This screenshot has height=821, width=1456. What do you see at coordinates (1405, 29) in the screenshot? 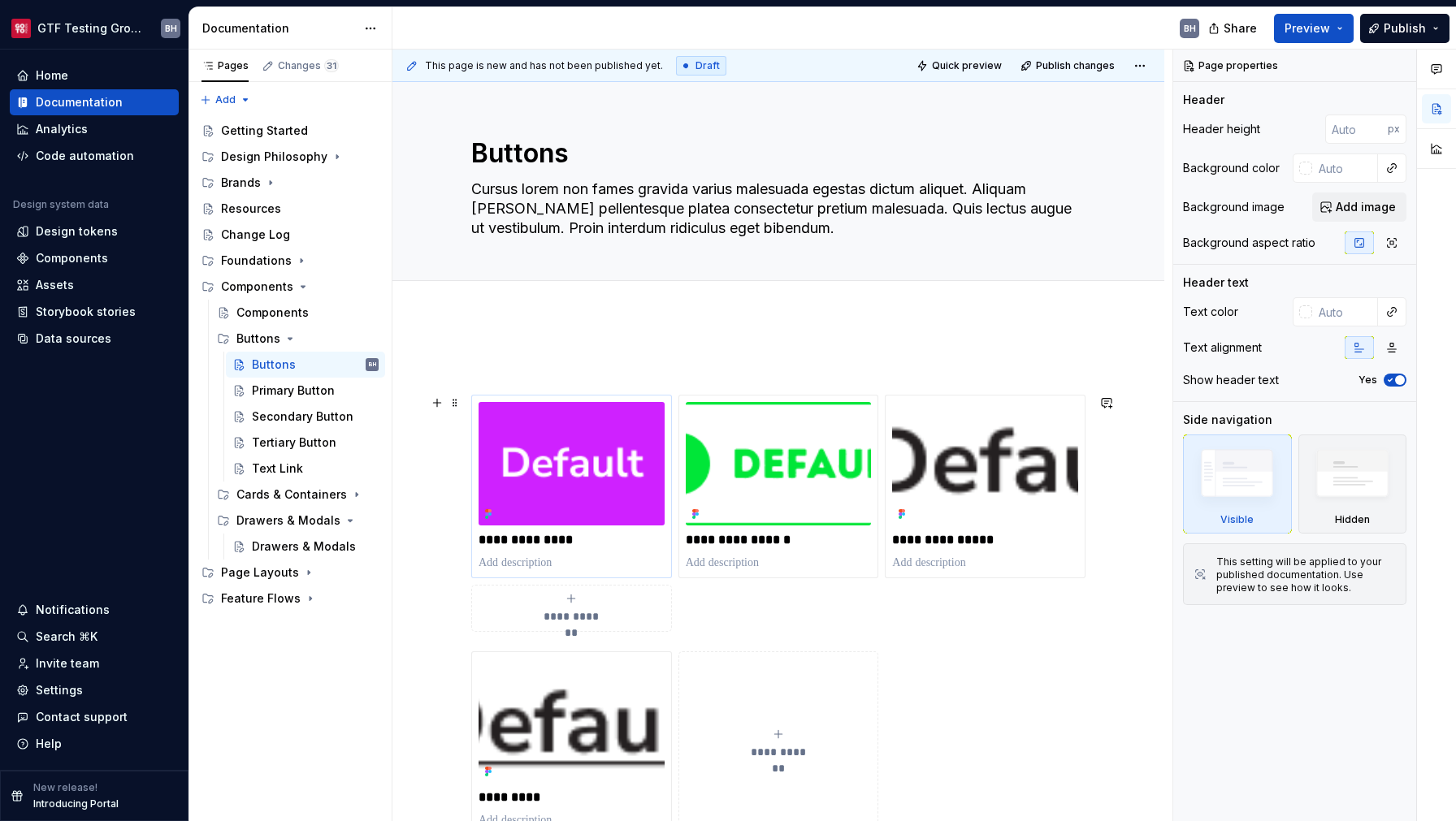
I see `span: Publish` at bounding box center [1405, 29].